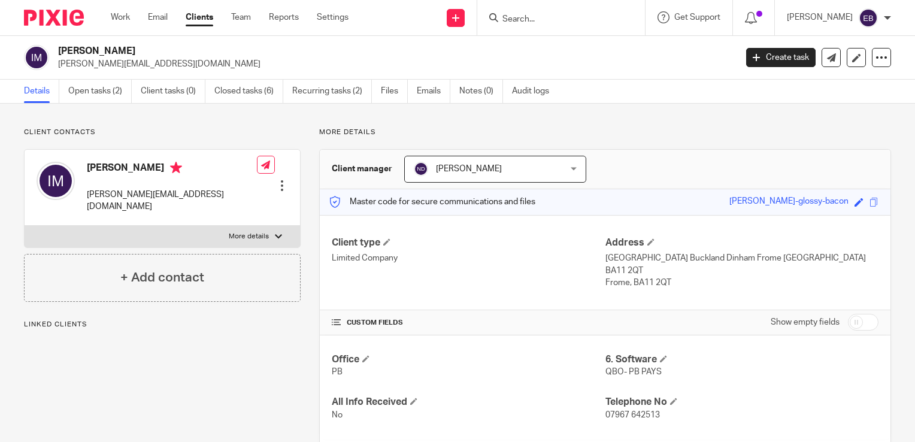 The height and width of the screenshot is (442, 915). What do you see at coordinates (468, 402) in the screenshot?
I see `h4: All Info Received` at bounding box center [468, 402].